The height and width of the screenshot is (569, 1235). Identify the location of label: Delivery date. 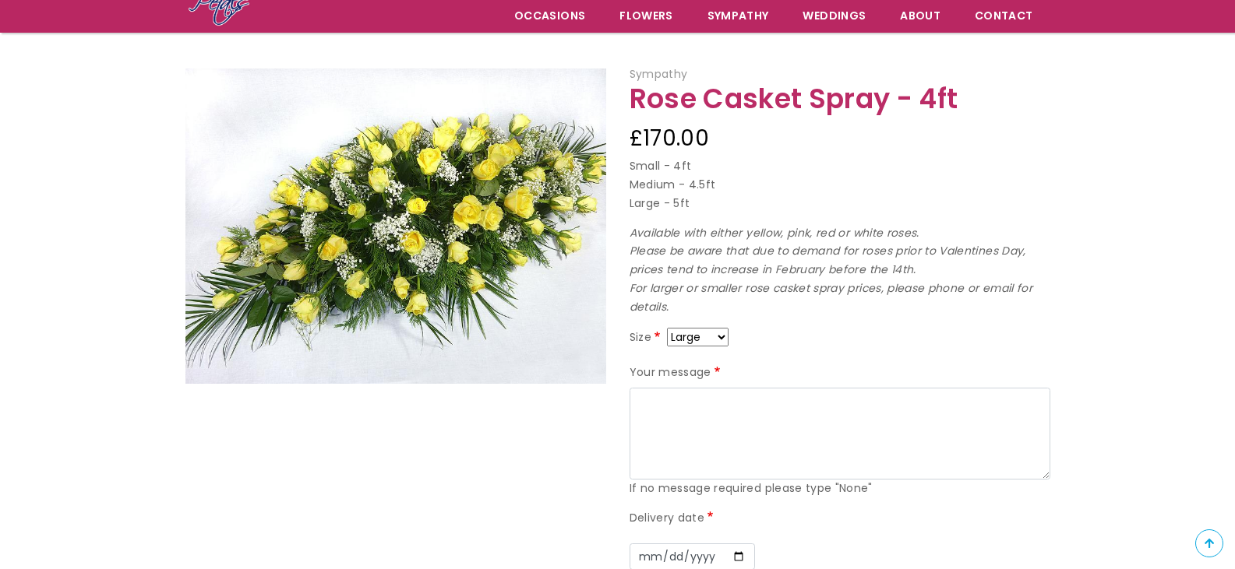
(673, 519).